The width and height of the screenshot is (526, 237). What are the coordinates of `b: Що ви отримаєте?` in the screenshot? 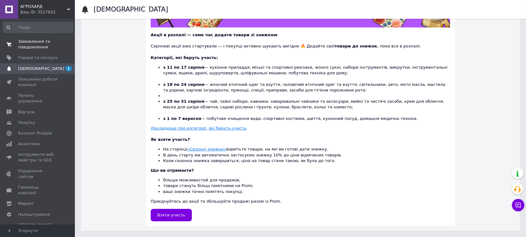 It's located at (172, 170).